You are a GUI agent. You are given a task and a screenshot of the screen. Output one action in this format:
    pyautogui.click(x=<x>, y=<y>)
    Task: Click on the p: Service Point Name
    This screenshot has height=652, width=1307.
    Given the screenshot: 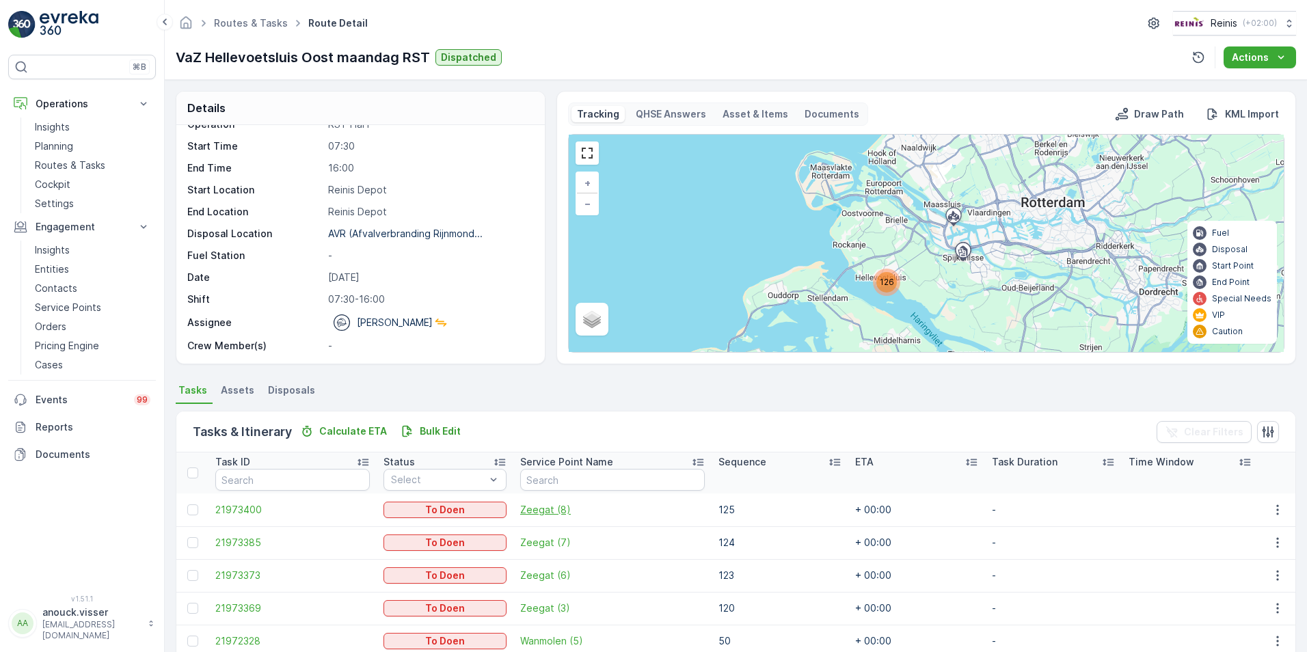 What is the action you would take?
    pyautogui.click(x=567, y=462)
    